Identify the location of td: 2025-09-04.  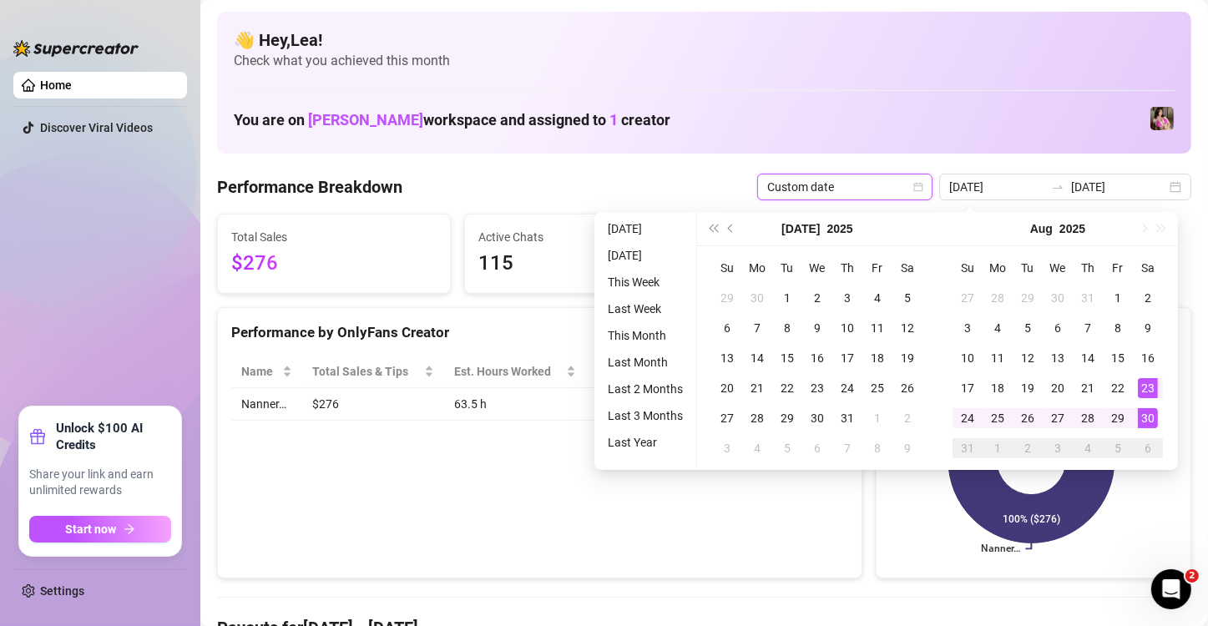
(1088, 448).